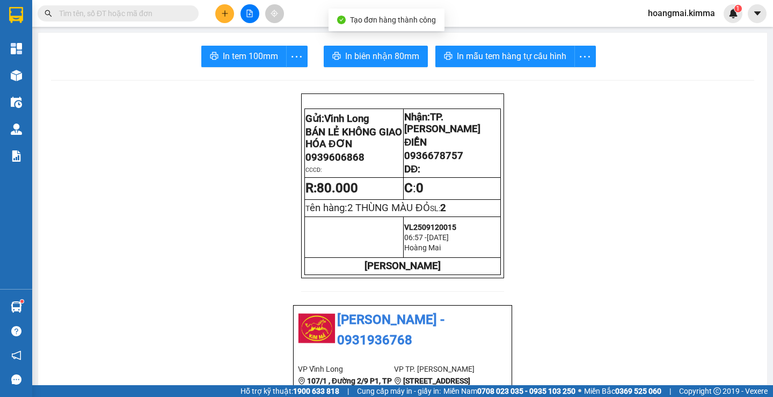 This screenshot has width=773, height=397. I want to click on span: CCCD:, so click(314, 170).